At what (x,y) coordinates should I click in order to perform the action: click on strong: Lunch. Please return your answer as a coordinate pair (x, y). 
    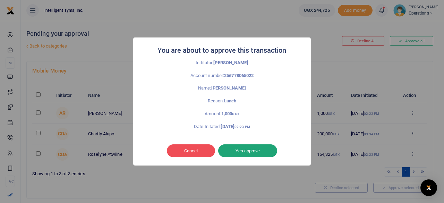
    Looking at the image, I should click on (230, 101).